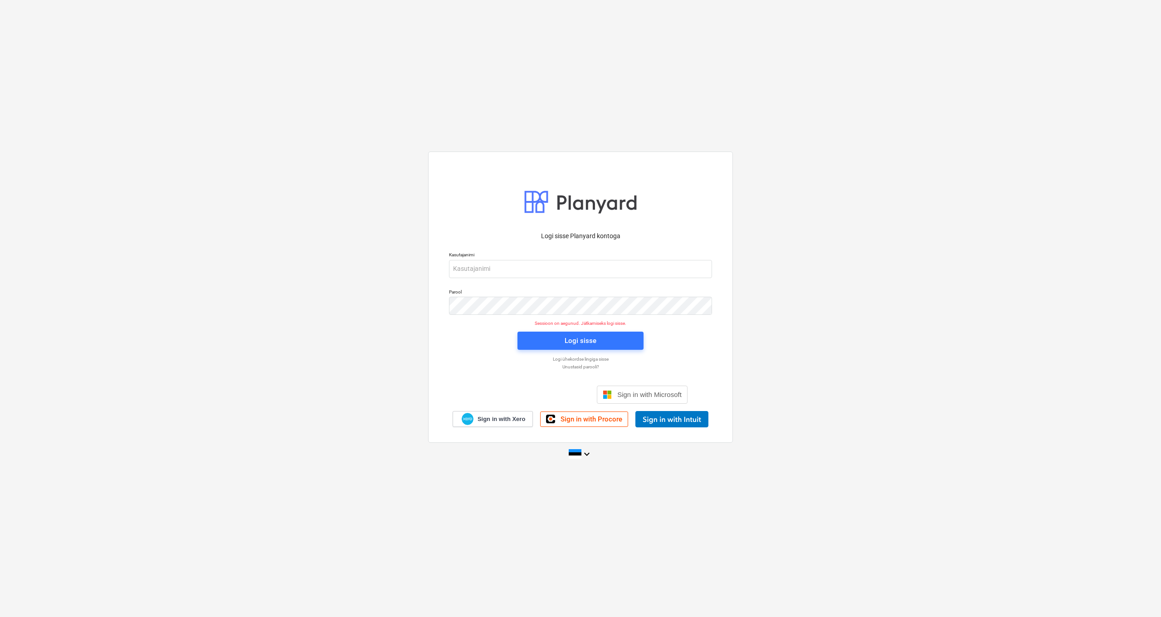 The width and height of the screenshot is (1161, 617). Describe the element at coordinates (581, 359) in the screenshot. I see `p: Logi ühekordse lingiga sisse` at that location.